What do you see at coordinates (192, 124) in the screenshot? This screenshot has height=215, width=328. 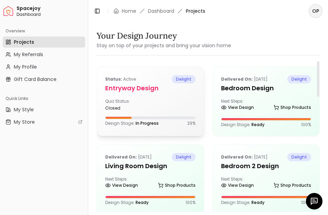 I see `p: 29 %` at bounding box center [192, 124].